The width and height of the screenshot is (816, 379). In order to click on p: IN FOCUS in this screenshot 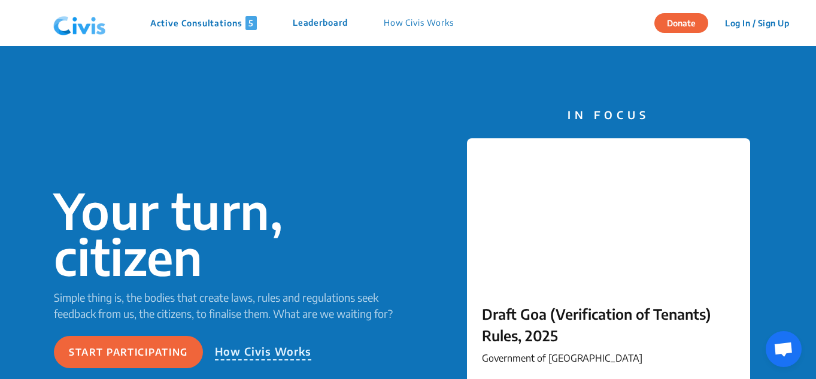, I will do `click(609, 114)`.